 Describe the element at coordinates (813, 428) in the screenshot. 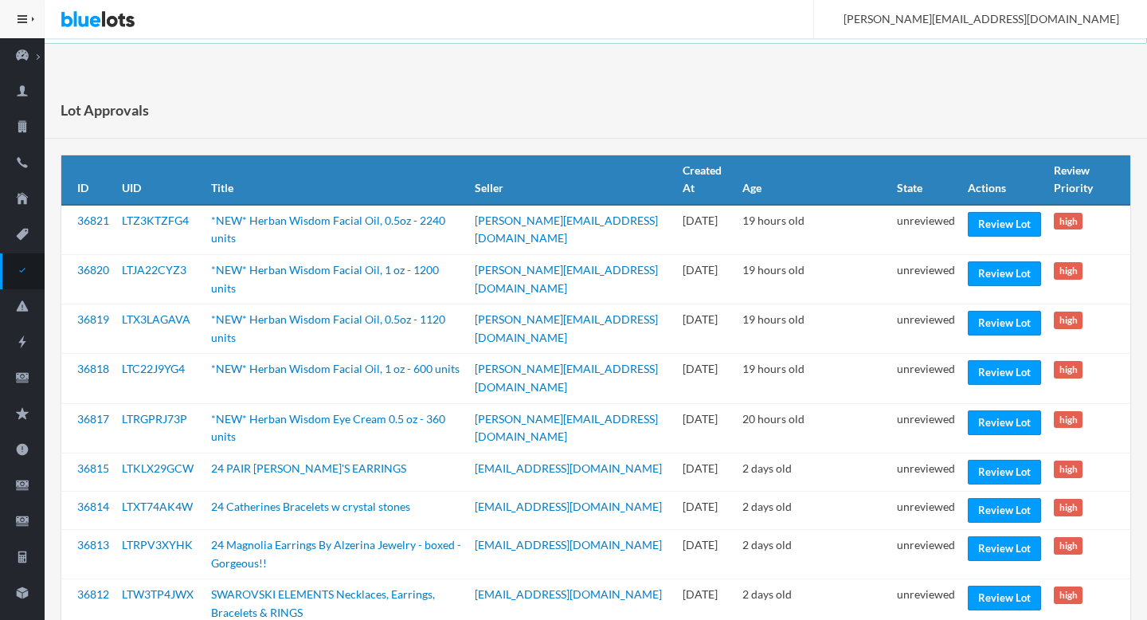

I see `td: 20 hours old` at that location.